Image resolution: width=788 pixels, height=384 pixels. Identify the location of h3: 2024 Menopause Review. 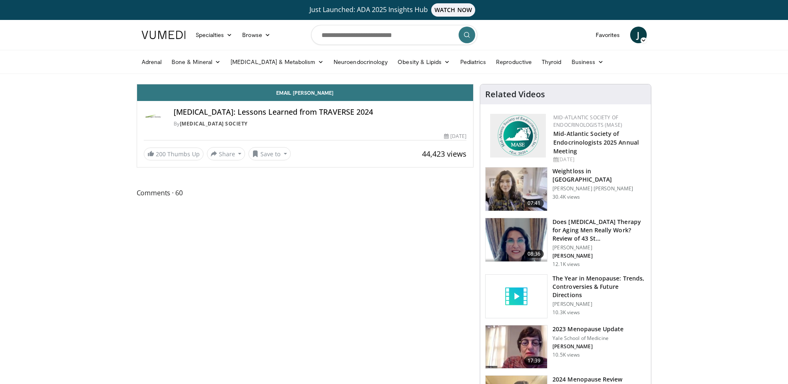
(588, 379).